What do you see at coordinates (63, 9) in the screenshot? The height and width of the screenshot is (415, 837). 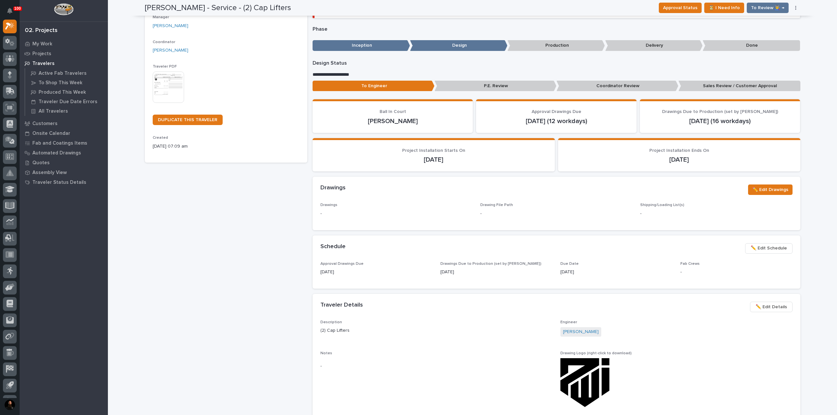 I see `img: Workspace Logo` at bounding box center [63, 9].